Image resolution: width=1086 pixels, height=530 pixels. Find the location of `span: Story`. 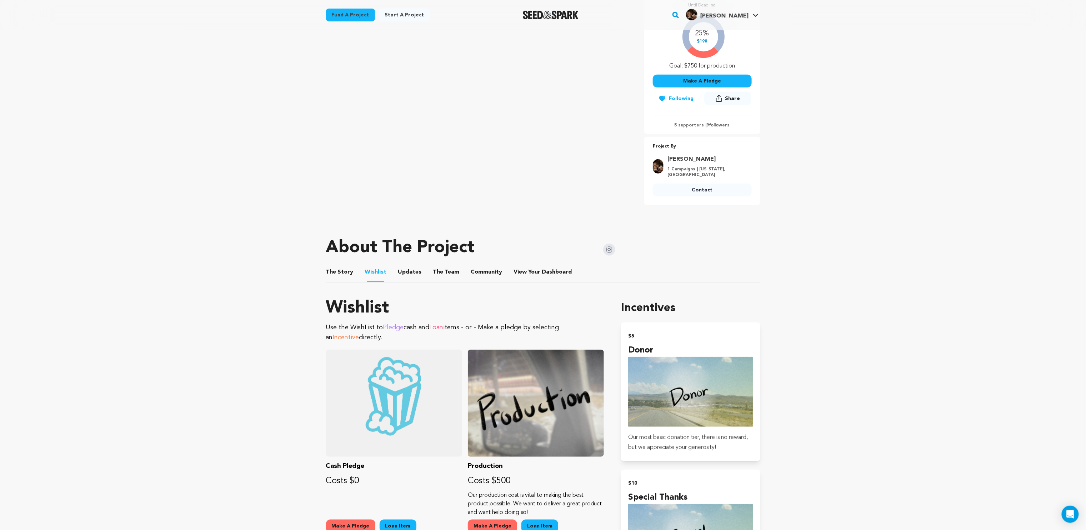

span: Story is located at coordinates (340, 272).